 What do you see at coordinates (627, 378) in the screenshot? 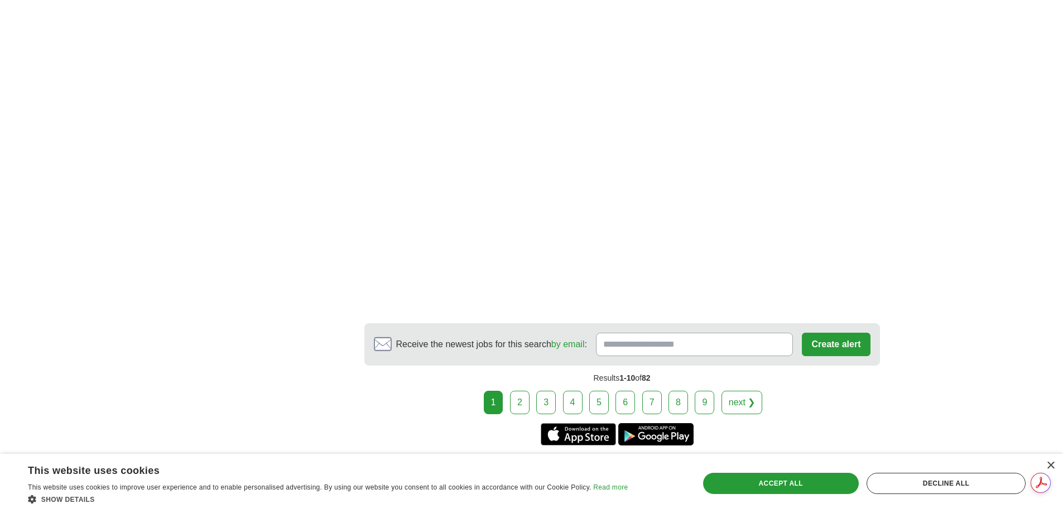
I see `span: 1-10` at bounding box center [627, 378].